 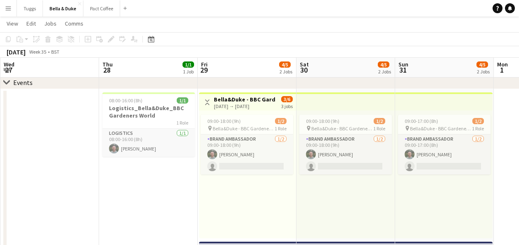 What do you see at coordinates (287, 99) in the screenshot?
I see `span: 3/6` at bounding box center [287, 99].